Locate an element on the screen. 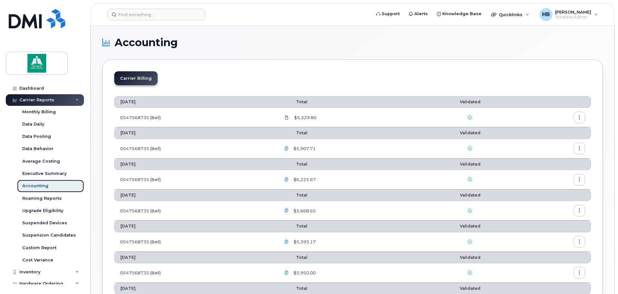 This screenshot has width=618, height=294. span: $5,668.65 is located at coordinates (304, 211).